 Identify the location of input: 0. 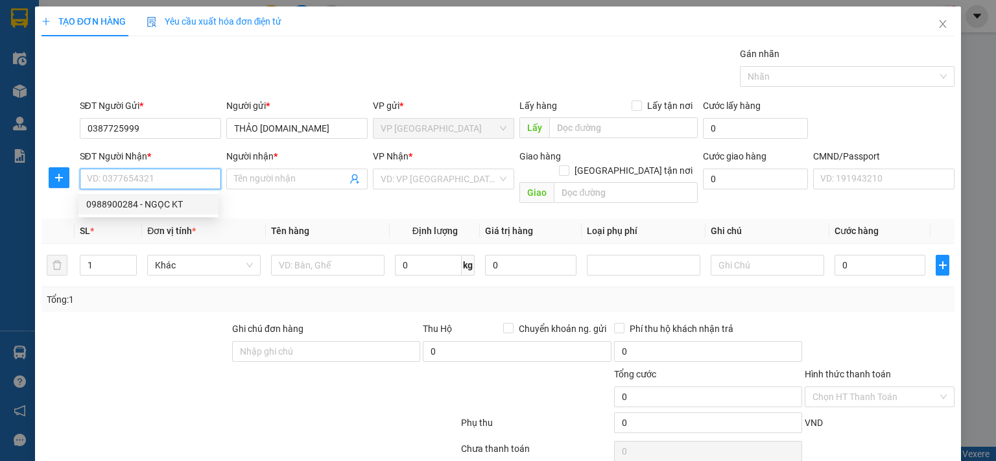
(530, 265).